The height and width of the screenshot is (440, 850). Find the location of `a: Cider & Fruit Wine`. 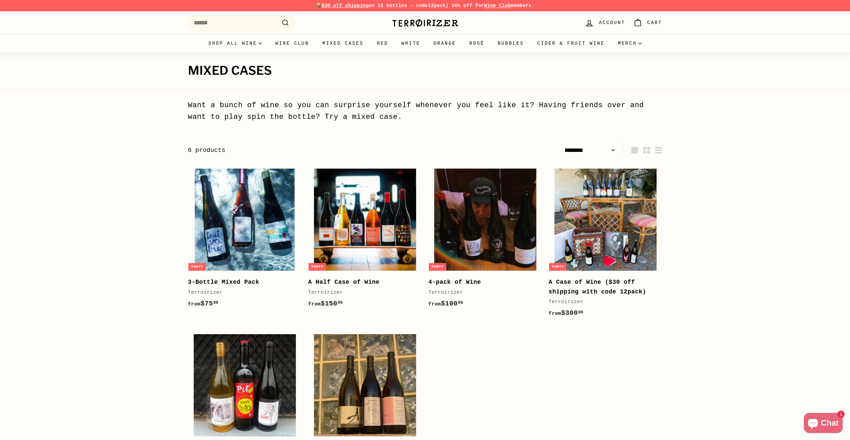

a: Cider & Fruit Wine is located at coordinates (571, 43).